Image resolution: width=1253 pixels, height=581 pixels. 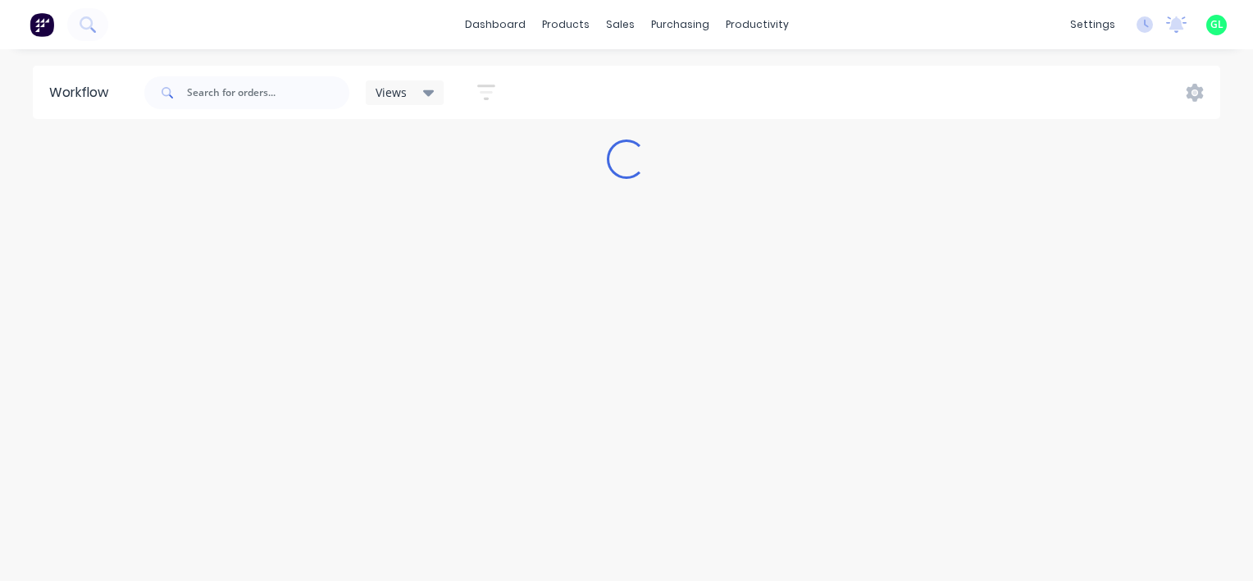 What do you see at coordinates (566, 25) in the screenshot?
I see `div: products` at bounding box center [566, 25].